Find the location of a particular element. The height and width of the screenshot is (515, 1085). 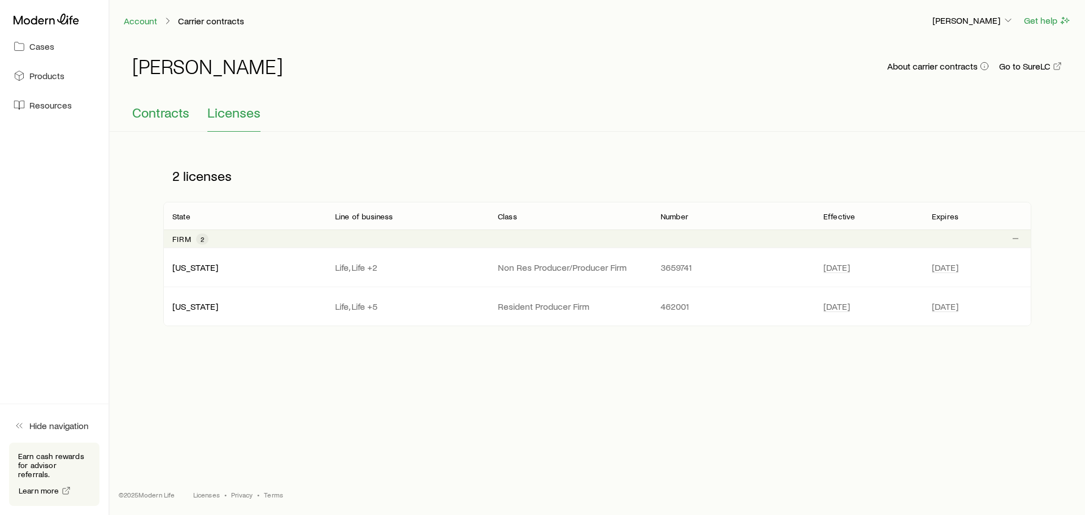

span: Hide navigation is located at coordinates (59, 426).